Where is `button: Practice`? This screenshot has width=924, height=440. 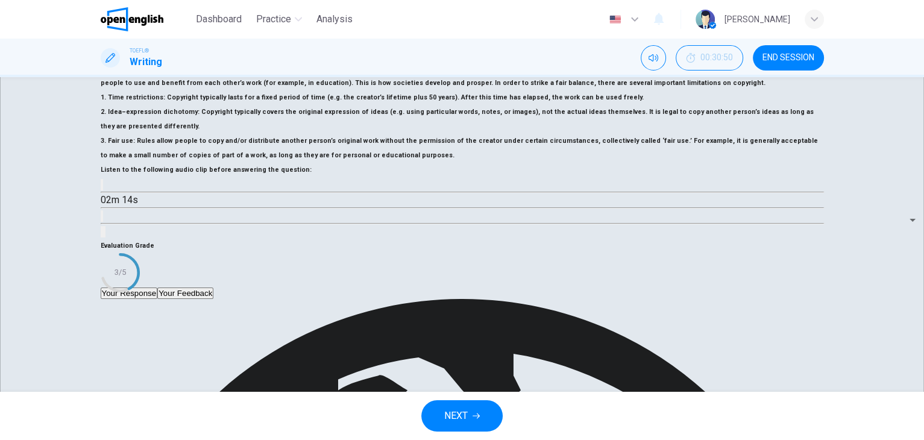
button: Practice is located at coordinates (279, 19).